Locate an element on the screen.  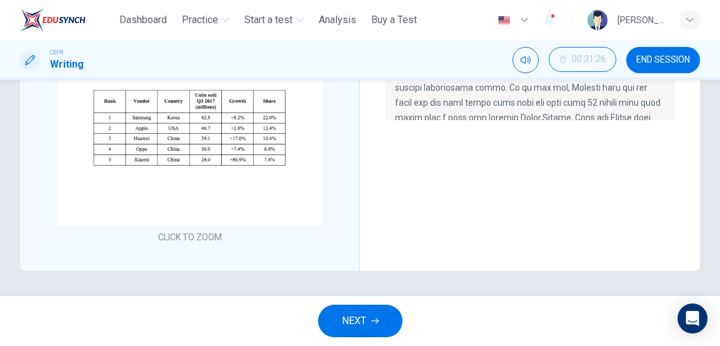
span: Dashboard is located at coordinates (143, 20).